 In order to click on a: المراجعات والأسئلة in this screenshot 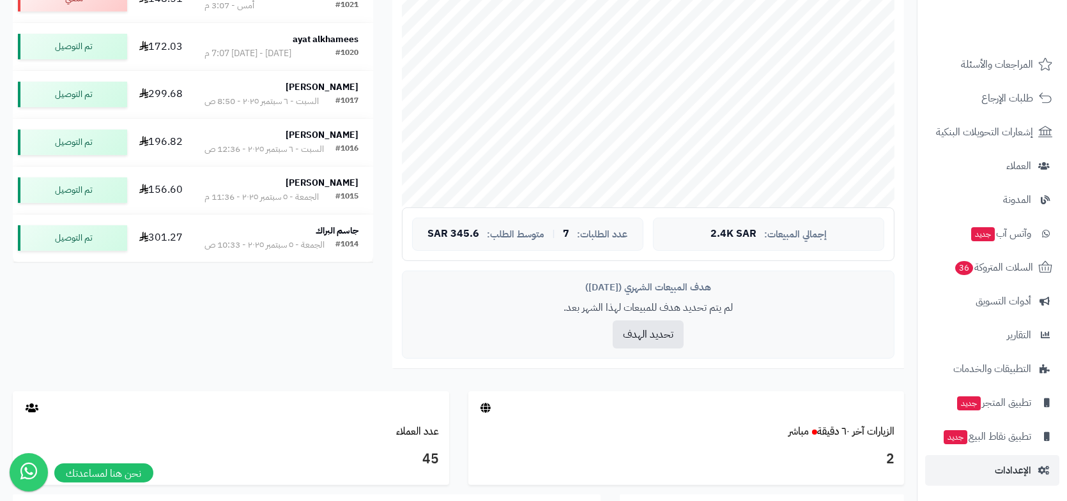, I will do `click(992, 65)`.